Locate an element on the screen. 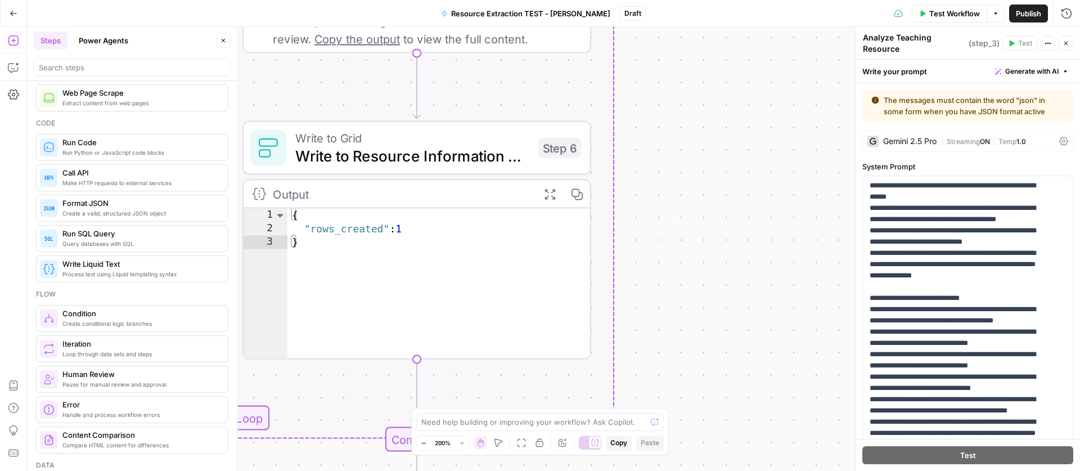 Image resolution: width=1080 pixels, height=471 pixels. span: Write to Grid is located at coordinates (412, 138).